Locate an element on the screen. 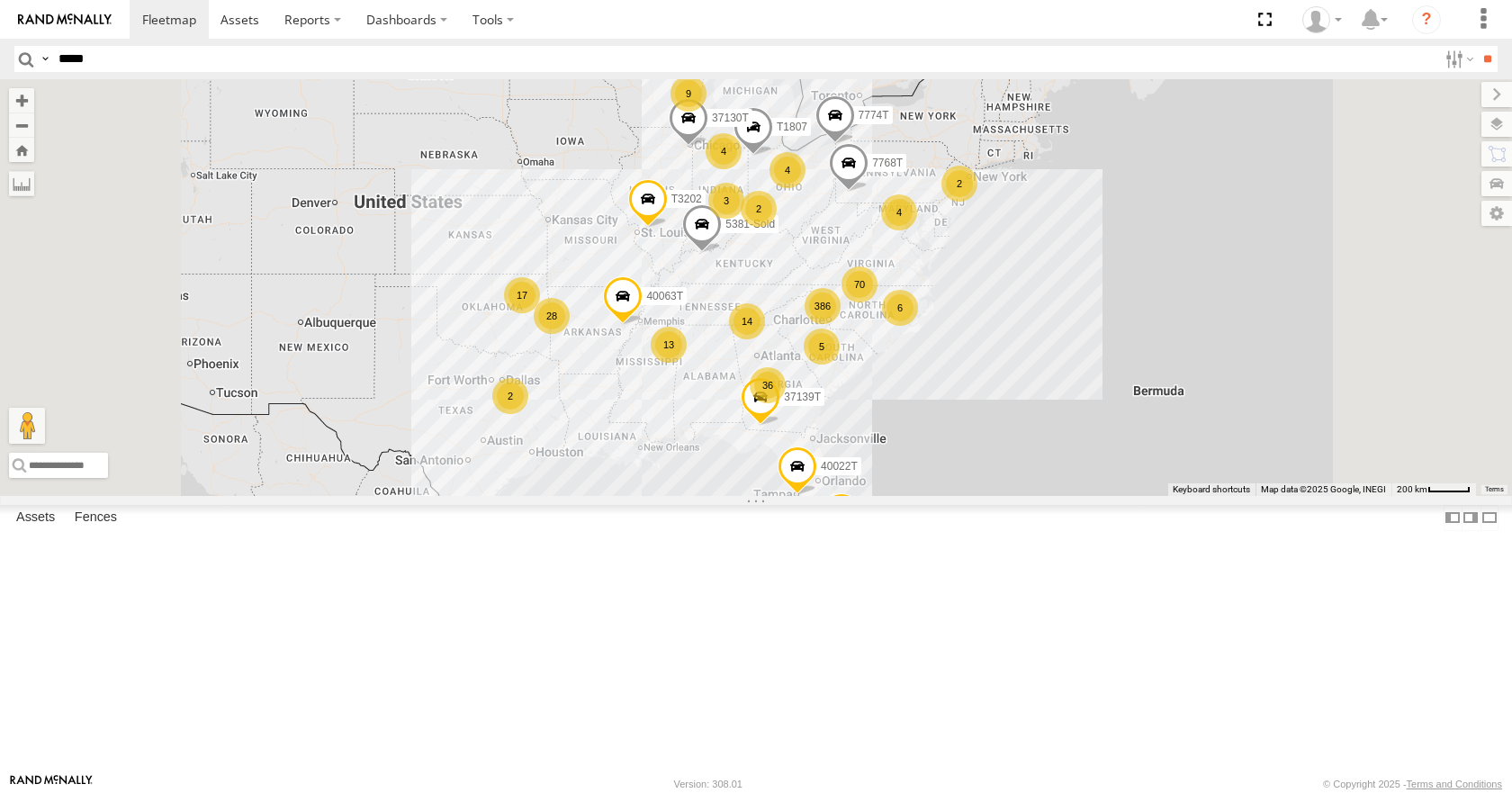 The width and height of the screenshot is (1512, 793). div: 9 is located at coordinates (689, 94).